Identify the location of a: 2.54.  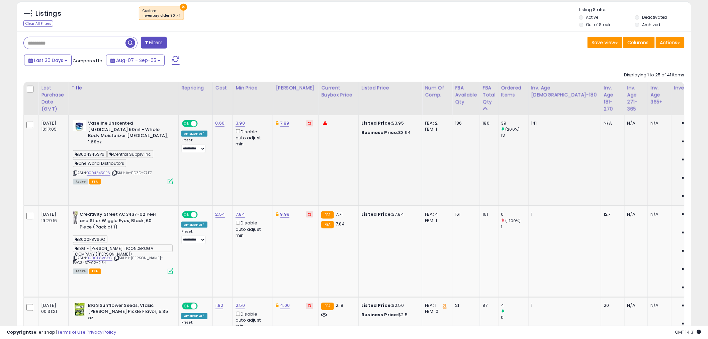
(220, 214).